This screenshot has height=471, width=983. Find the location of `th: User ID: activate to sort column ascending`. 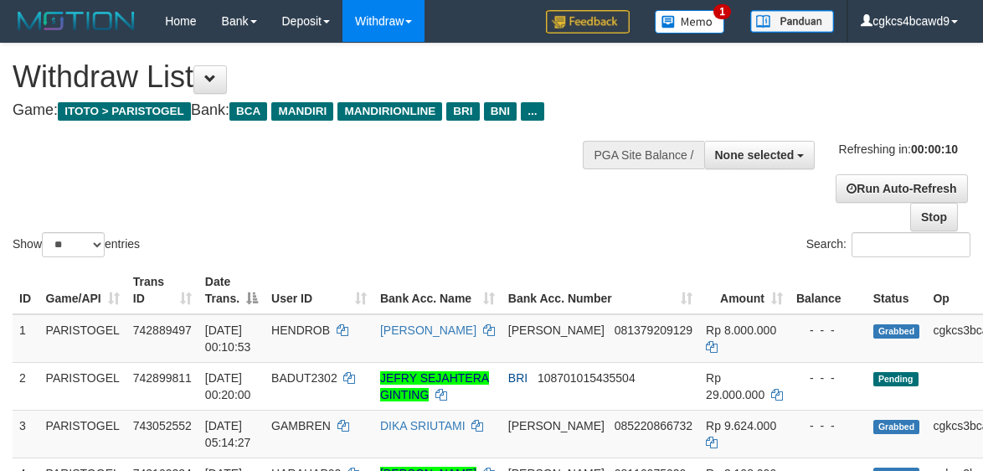

th: User ID: activate to sort column ascending is located at coordinates (319, 290).